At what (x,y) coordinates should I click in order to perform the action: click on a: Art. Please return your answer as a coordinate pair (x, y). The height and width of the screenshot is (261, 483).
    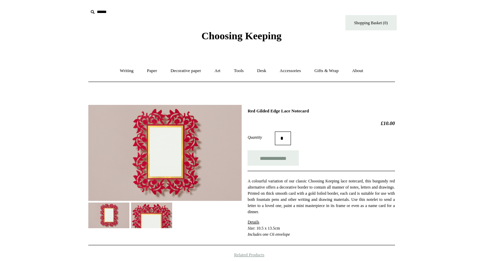
    Looking at the image, I should click on (217, 71).